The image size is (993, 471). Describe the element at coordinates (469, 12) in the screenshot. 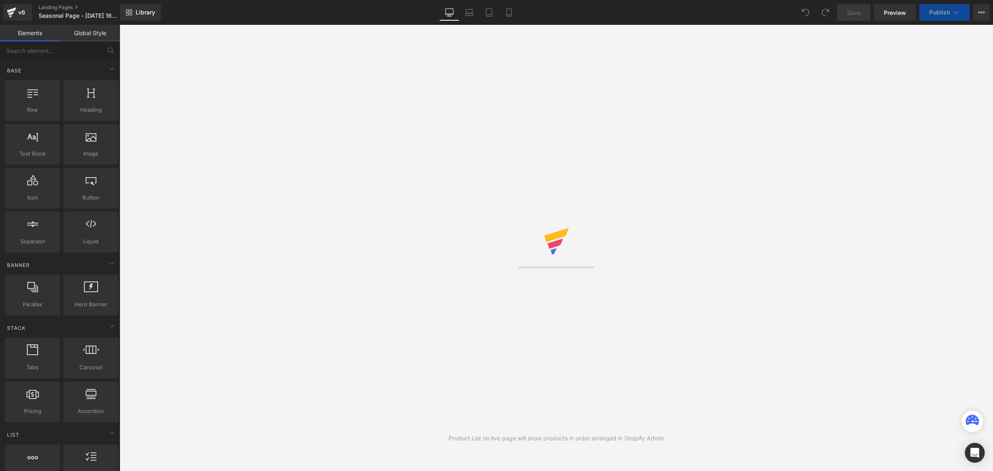

I see `a: Laptop` at that location.